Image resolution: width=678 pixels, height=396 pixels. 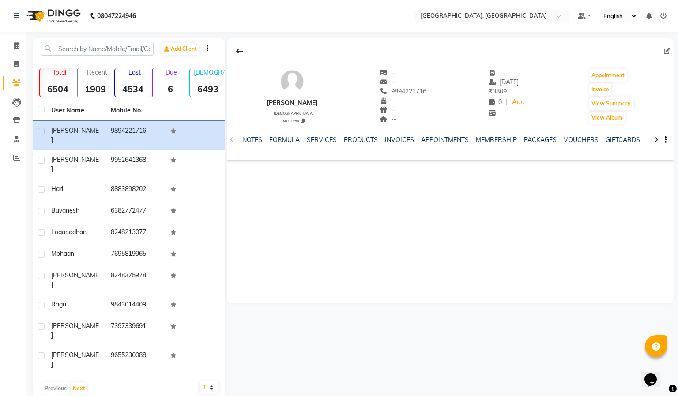 What do you see at coordinates (135, 305) in the screenshot?
I see `td: 9843014409` at bounding box center [135, 305].